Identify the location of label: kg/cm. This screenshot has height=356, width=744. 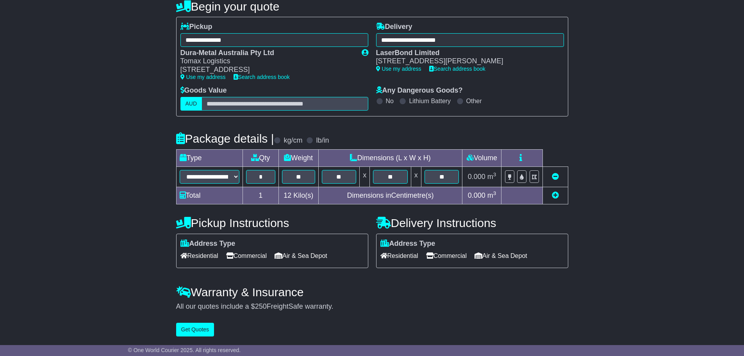
(293, 141).